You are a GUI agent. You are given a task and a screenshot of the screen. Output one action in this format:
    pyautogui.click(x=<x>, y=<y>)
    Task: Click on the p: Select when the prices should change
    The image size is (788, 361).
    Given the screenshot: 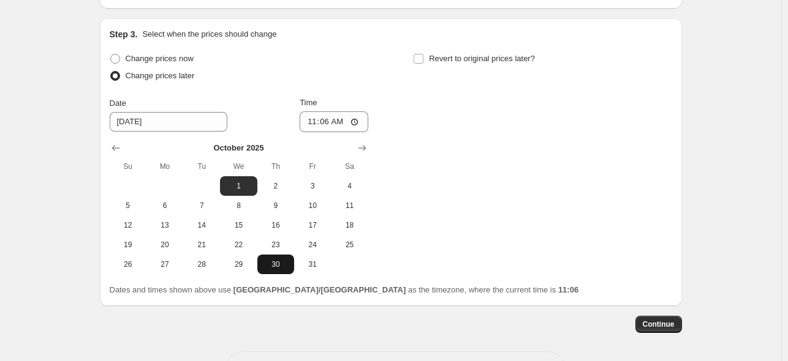 What is the action you would take?
    pyautogui.click(x=209, y=34)
    